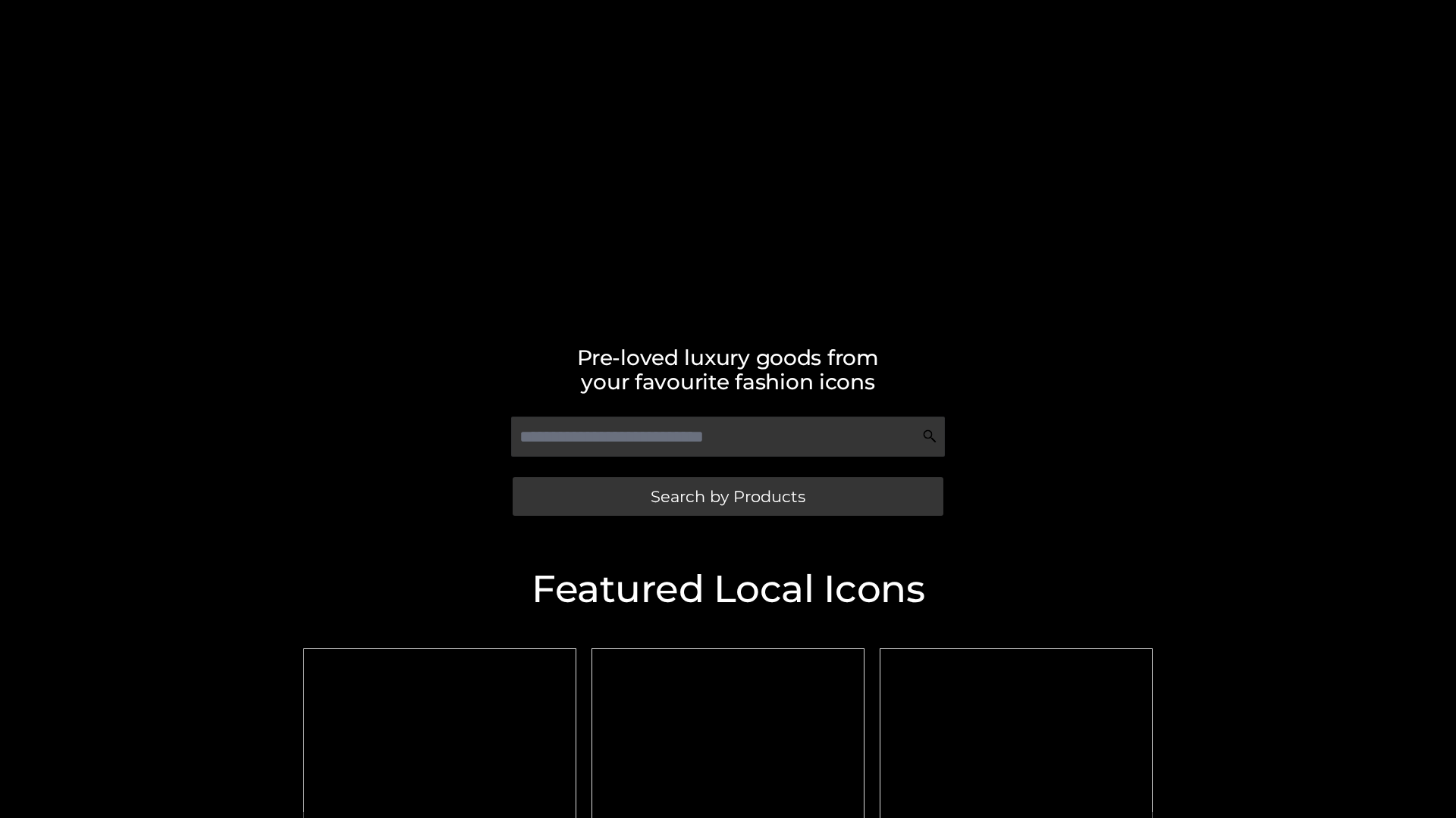 The width and height of the screenshot is (1456, 818). What do you see at coordinates (728, 496) in the screenshot?
I see `a: Search by Products` at bounding box center [728, 496].